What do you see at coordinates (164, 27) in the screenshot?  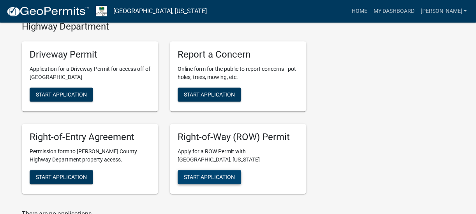 I see `h4: Highway Department` at bounding box center [164, 27].